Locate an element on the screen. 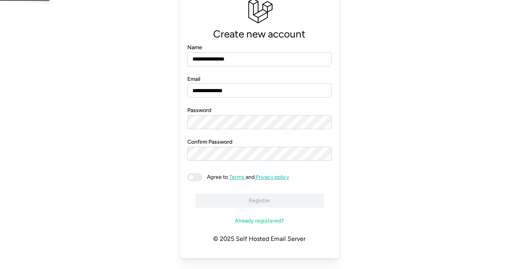  span: Register is located at coordinates (259, 201).